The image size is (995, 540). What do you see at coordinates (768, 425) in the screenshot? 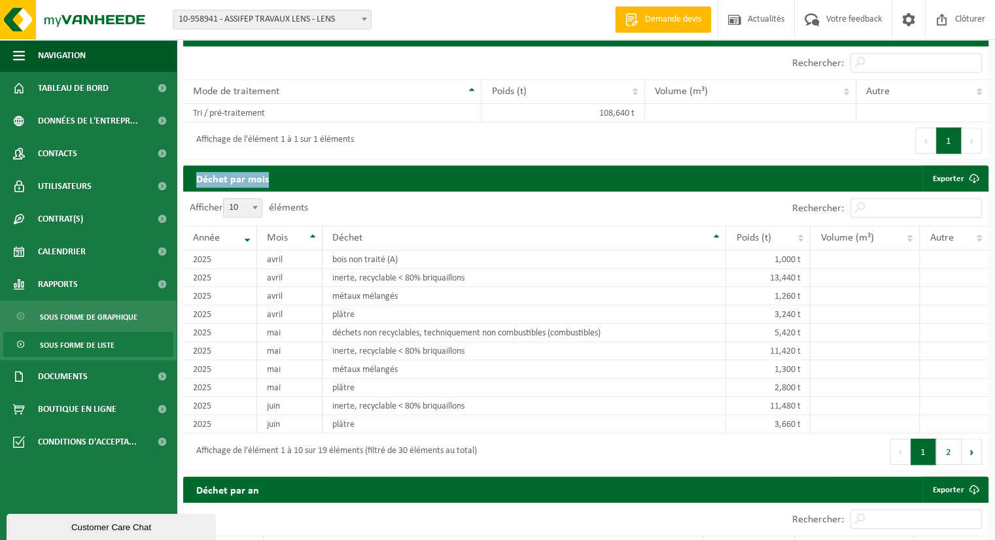
I see `td: 3,660 t` at bounding box center [768, 425].